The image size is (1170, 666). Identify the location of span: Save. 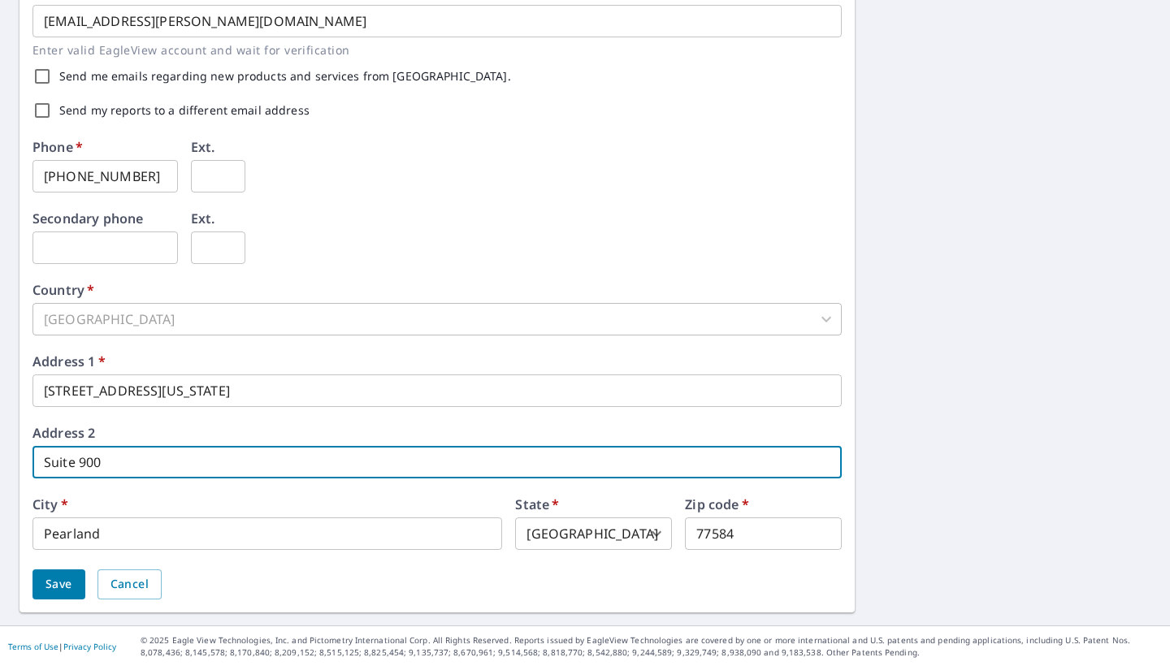
(58, 584).